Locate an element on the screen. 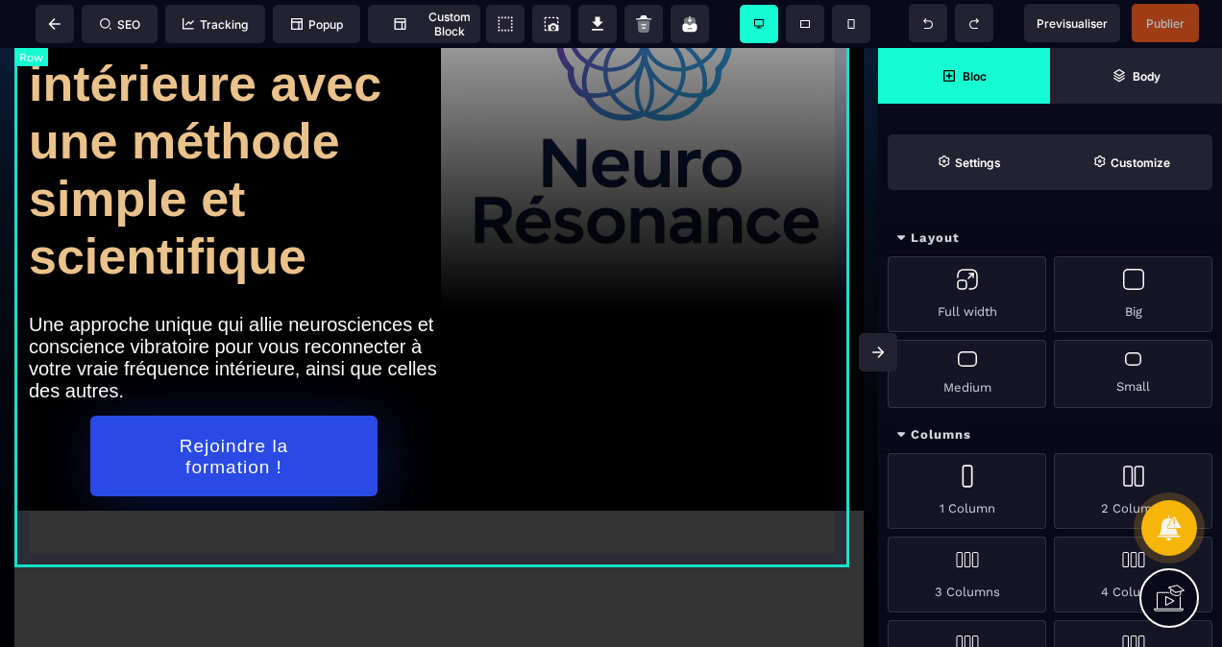  div: Full width is located at coordinates (966, 294).